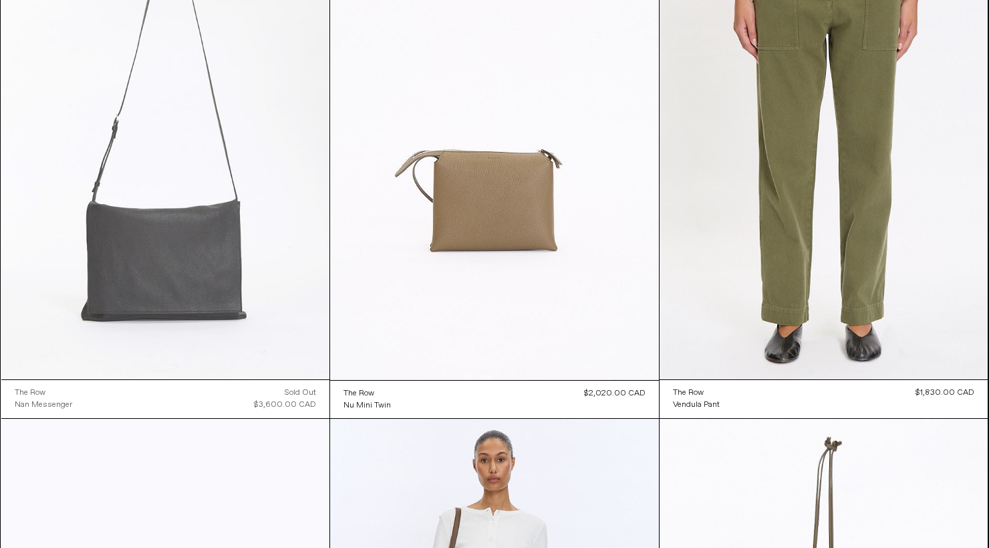  Describe the element at coordinates (945, 392) in the screenshot. I see `div: $1,830.00 CAD` at that location.